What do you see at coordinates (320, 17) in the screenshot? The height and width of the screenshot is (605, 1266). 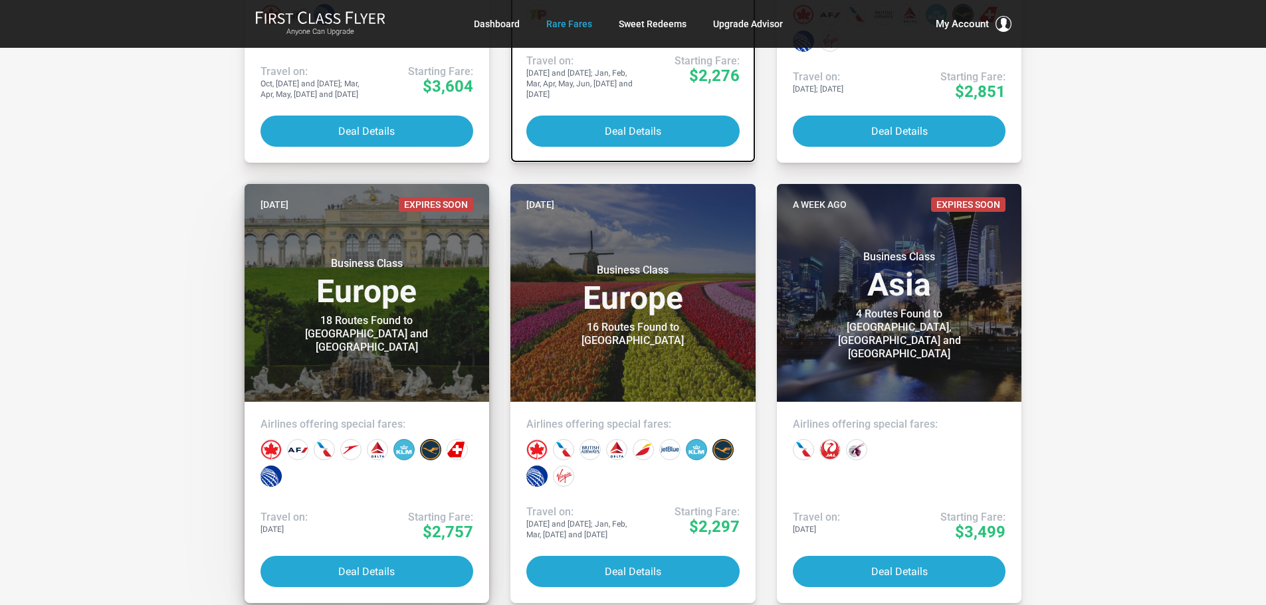 I see `img: First Class Flyer` at bounding box center [320, 17].